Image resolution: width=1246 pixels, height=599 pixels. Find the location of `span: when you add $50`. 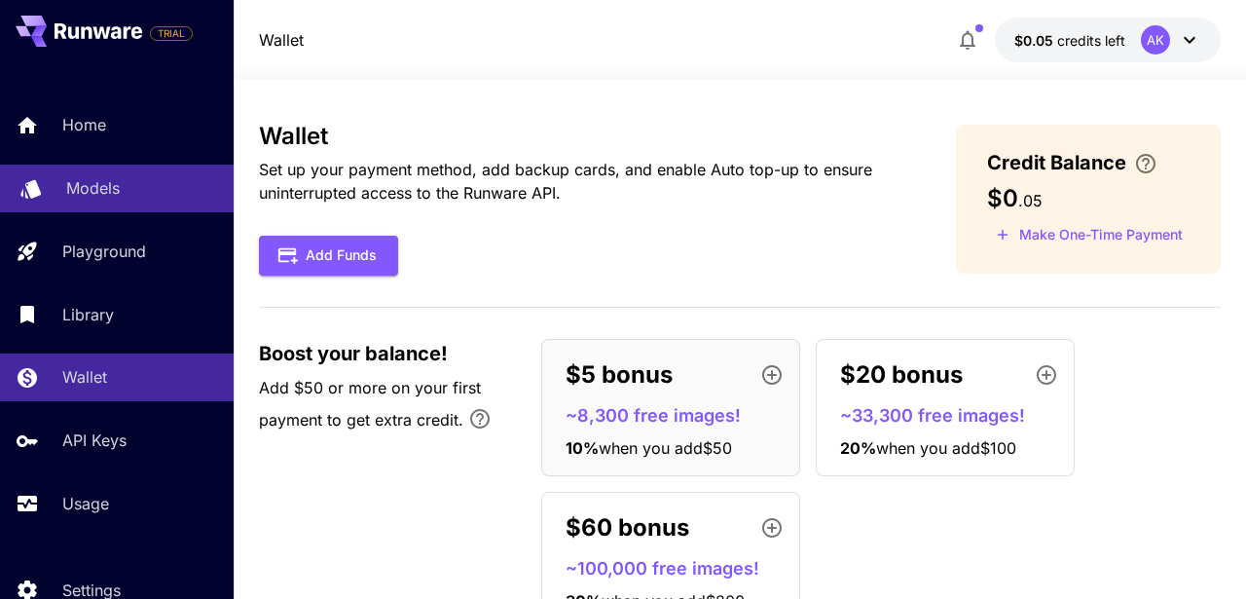

span: when you add $50 is located at coordinates (665, 448).